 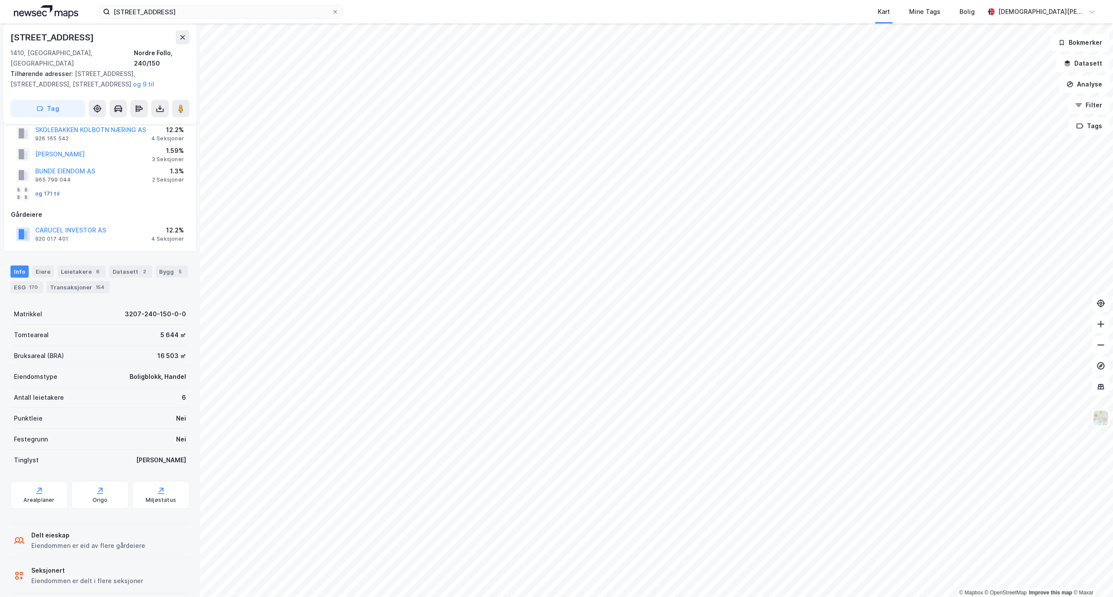 What do you see at coordinates (52, 239) in the screenshot?
I see `div: 920 017 401` at bounding box center [52, 239].